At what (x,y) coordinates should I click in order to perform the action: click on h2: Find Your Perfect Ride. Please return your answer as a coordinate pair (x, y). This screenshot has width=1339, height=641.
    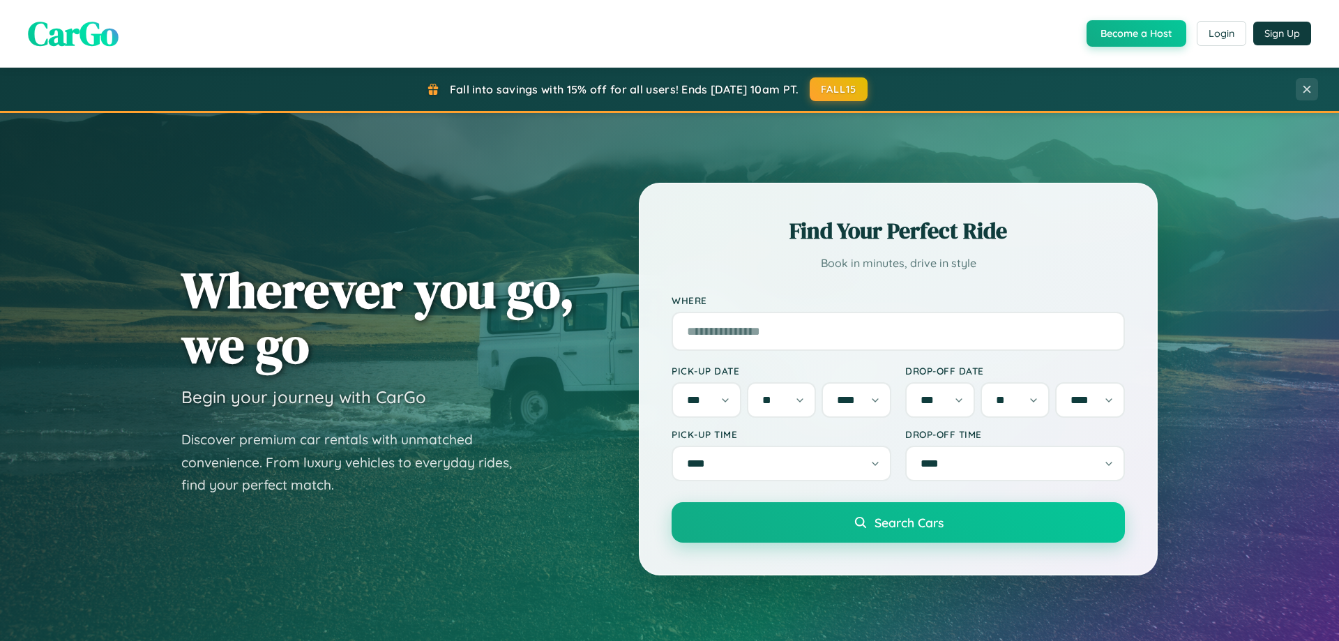
    Looking at the image, I should click on (899, 231).